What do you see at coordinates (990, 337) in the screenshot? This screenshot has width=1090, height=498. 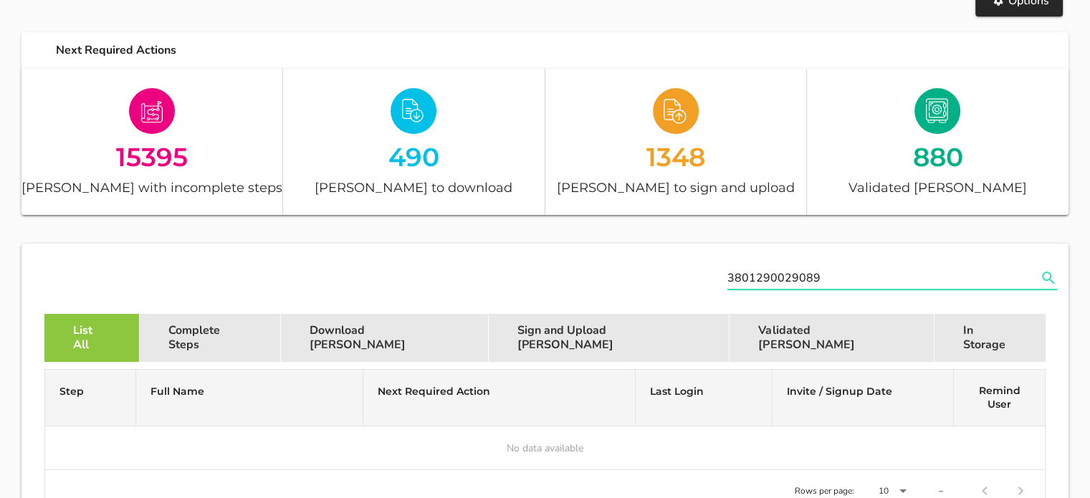 I see `div: In Storage` at bounding box center [990, 337].